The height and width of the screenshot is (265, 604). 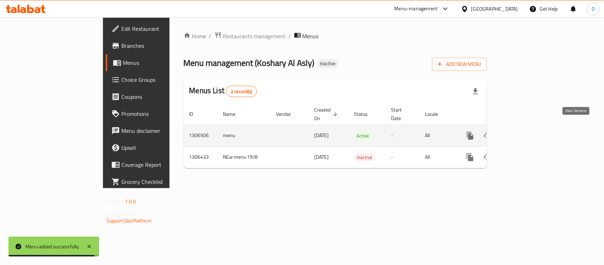 I want to click on div: Active, so click(x=363, y=136).